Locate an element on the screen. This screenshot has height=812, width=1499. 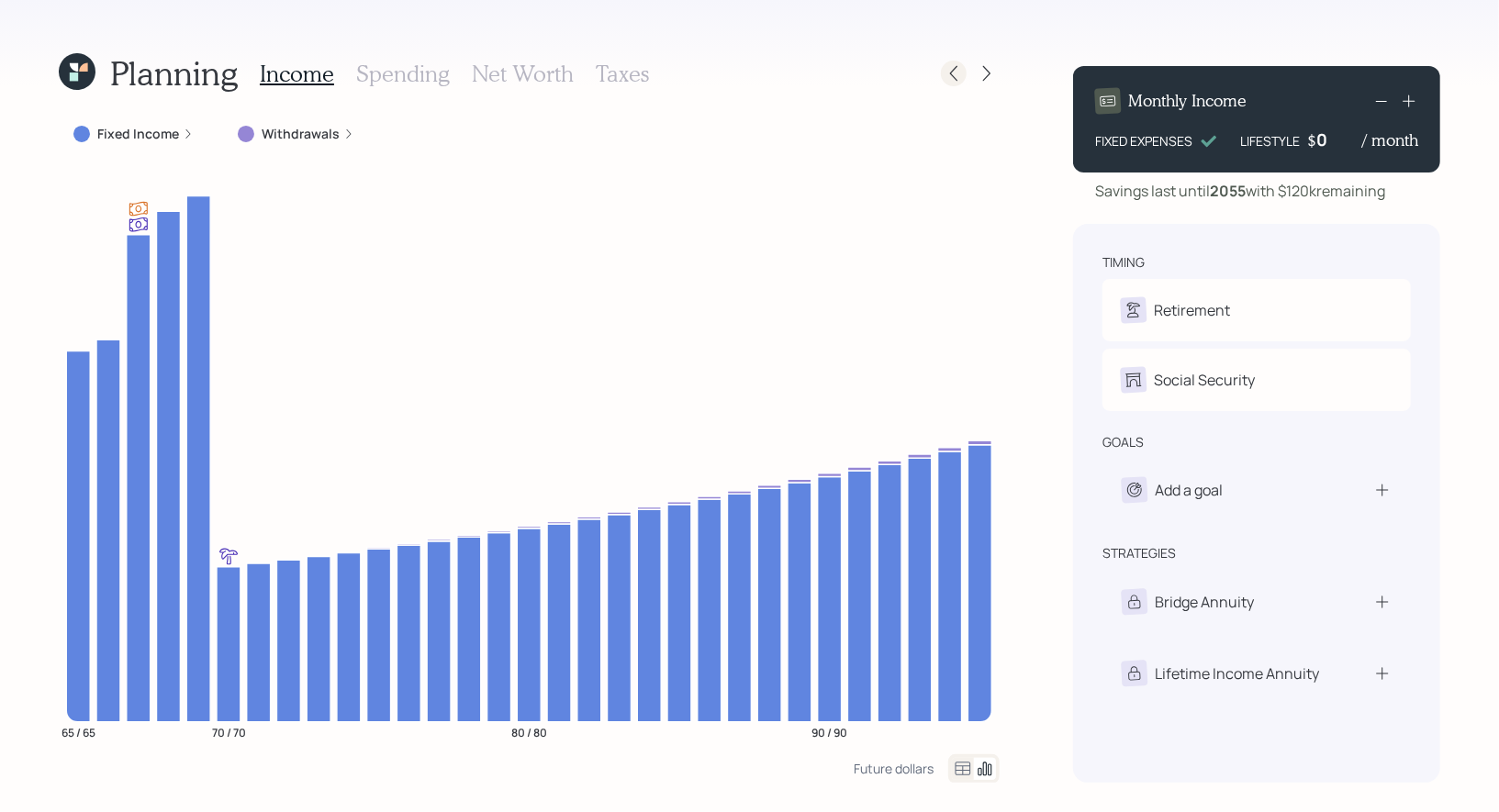
div: Future dollars is located at coordinates (893, 768).